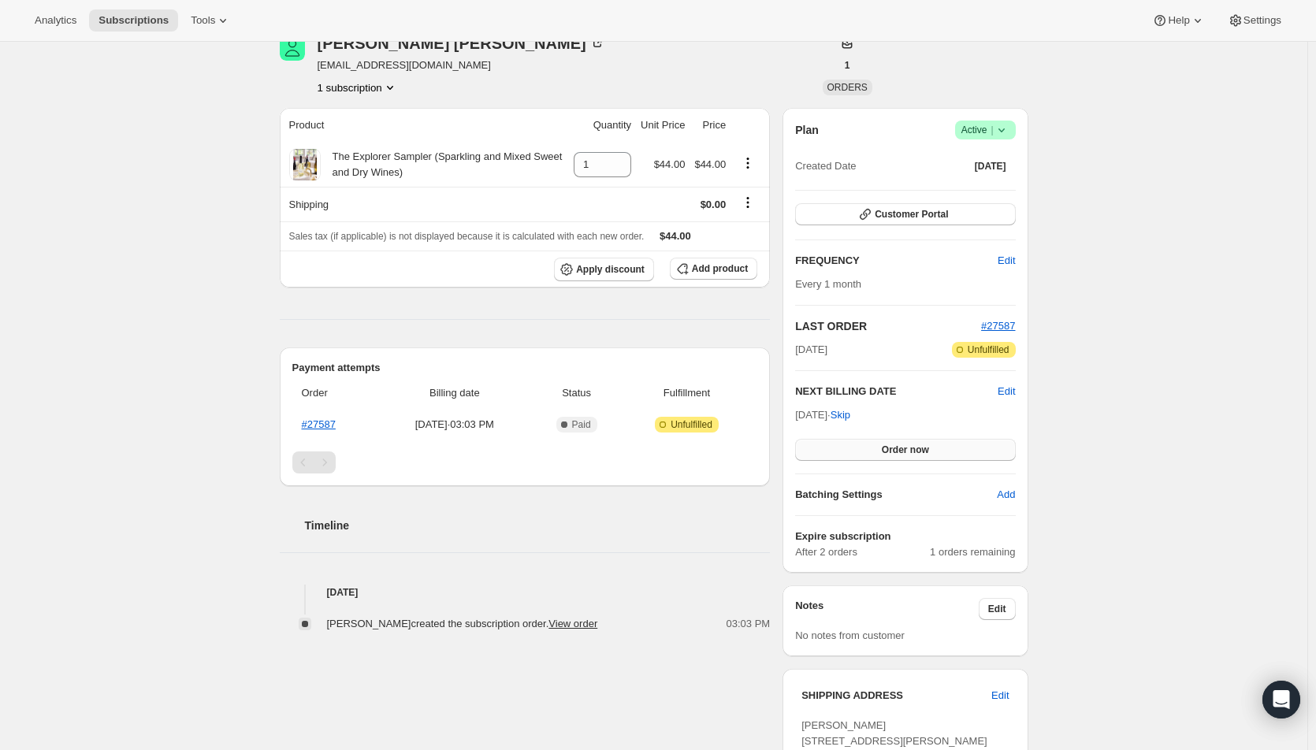 The height and width of the screenshot is (750, 1316). I want to click on span: No notes from customer, so click(849, 635).